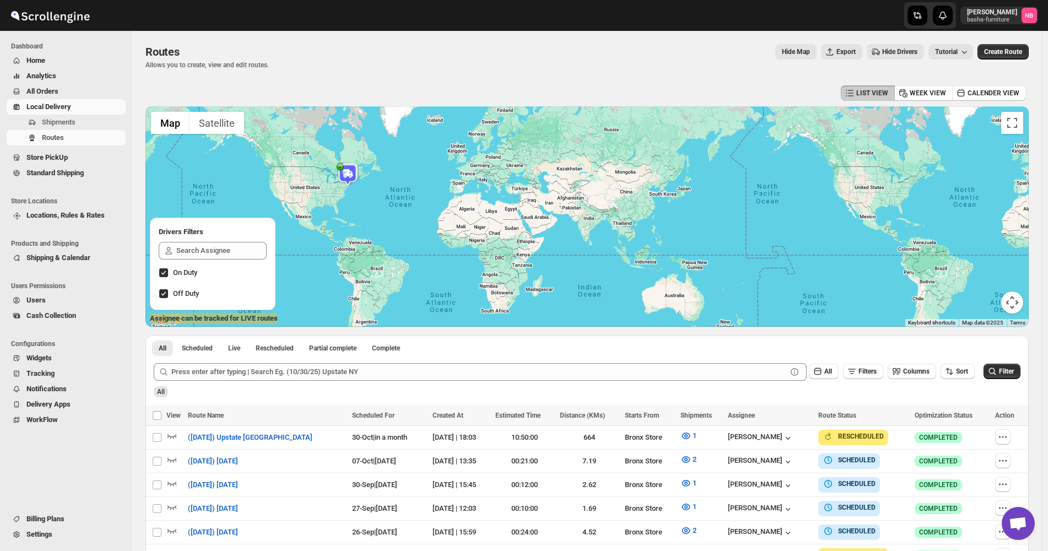 This screenshot has width=1048, height=551. What do you see at coordinates (1007, 372) in the screenshot?
I see `span: Filter` at bounding box center [1007, 372].